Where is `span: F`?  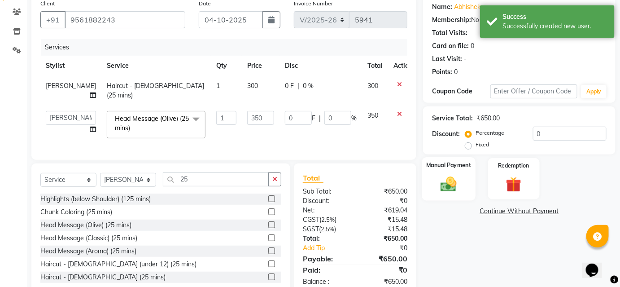
span: F is located at coordinates (313, 118).